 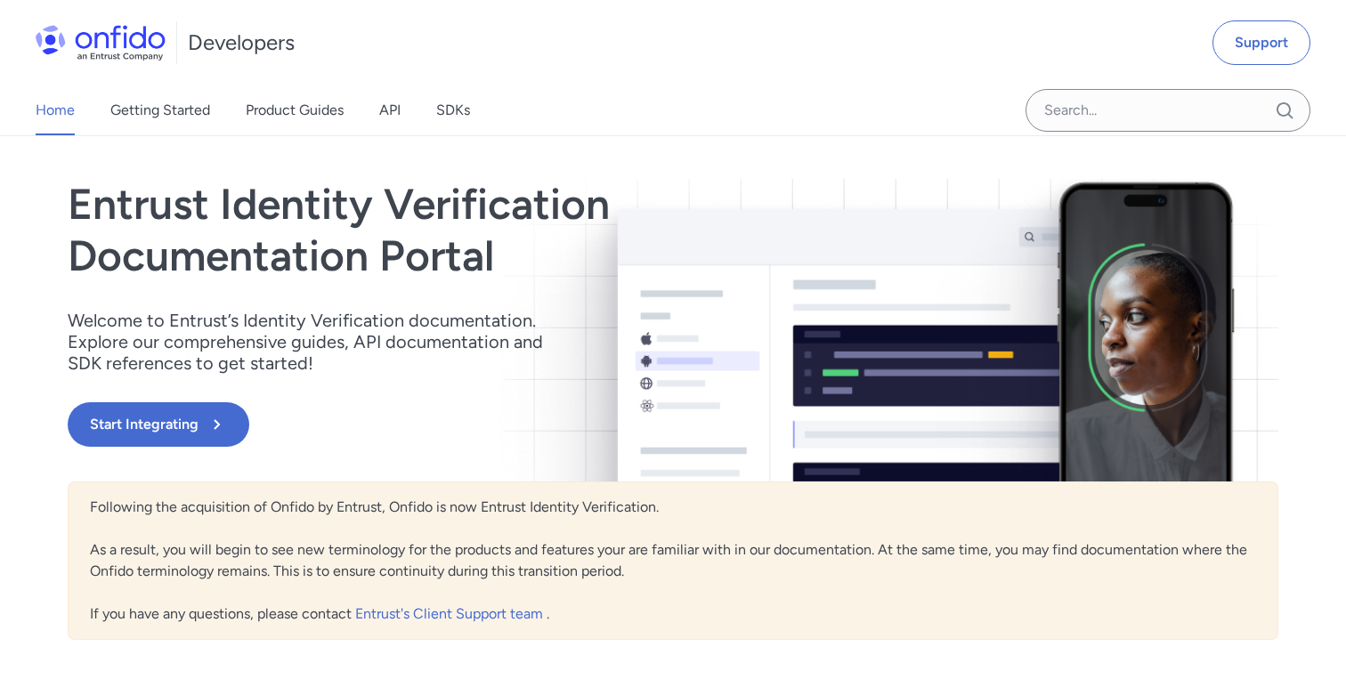 What do you see at coordinates (491, 230) in the screenshot?
I see `h1: Entrust Identity Verification Documentation Portal` at bounding box center [491, 230].